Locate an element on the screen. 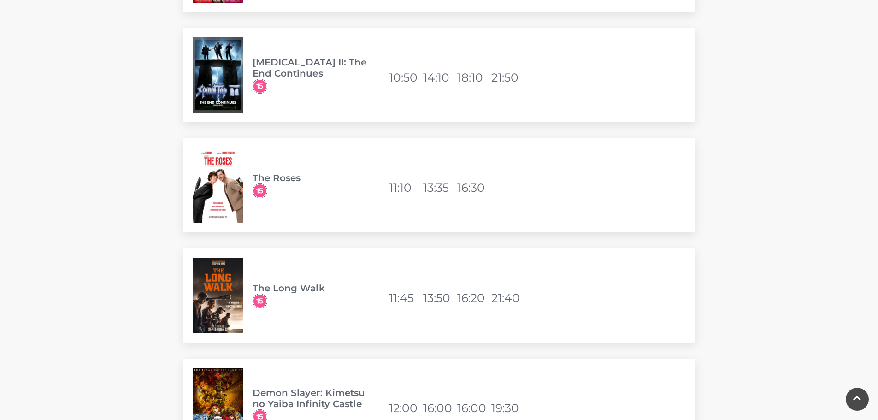 The height and width of the screenshot is (420, 878). li: 13:35 is located at coordinates (439, 188).